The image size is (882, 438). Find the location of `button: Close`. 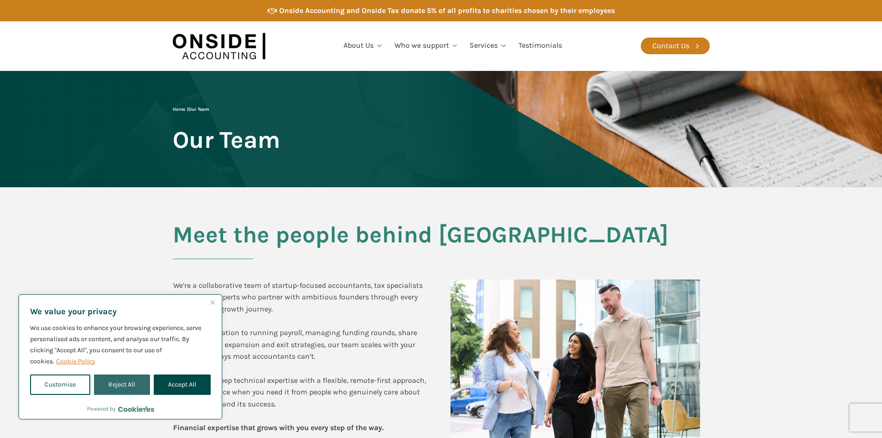

button: Close is located at coordinates (213, 302).